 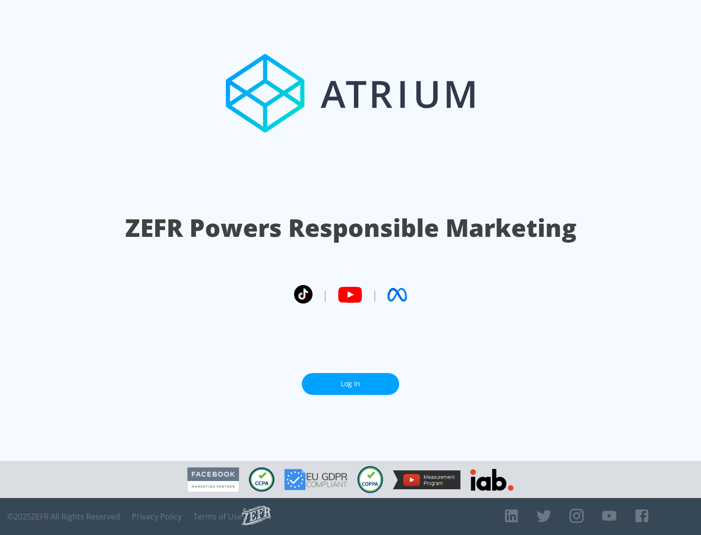 What do you see at coordinates (157, 517) in the screenshot?
I see `a: Privacy Policy` at bounding box center [157, 517].